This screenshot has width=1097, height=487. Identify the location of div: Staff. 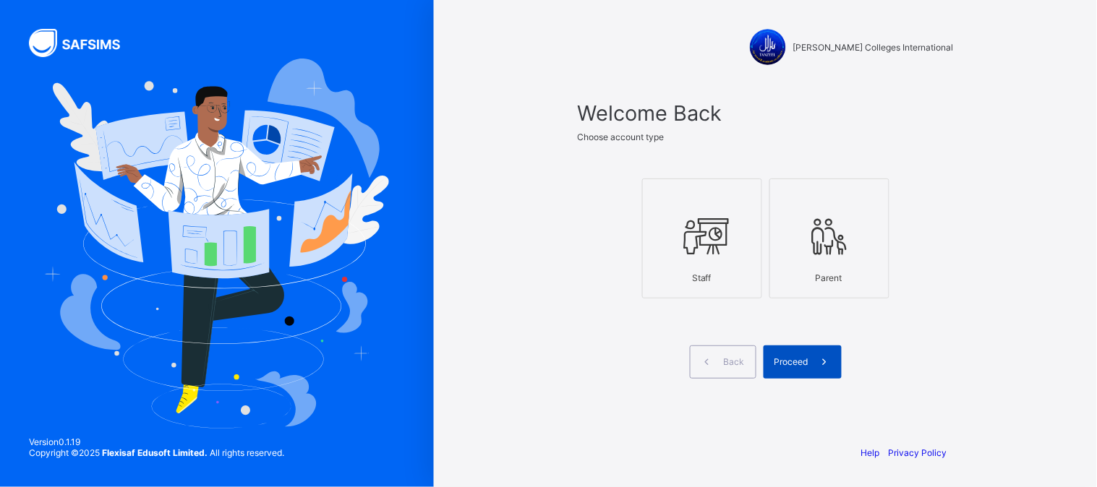
(702, 278).